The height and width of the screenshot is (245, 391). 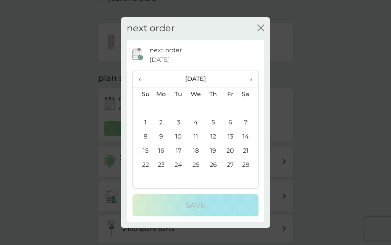 What do you see at coordinates (196, 94) in the screenshot?
I see `th: We` at bounding box center [196, 94].